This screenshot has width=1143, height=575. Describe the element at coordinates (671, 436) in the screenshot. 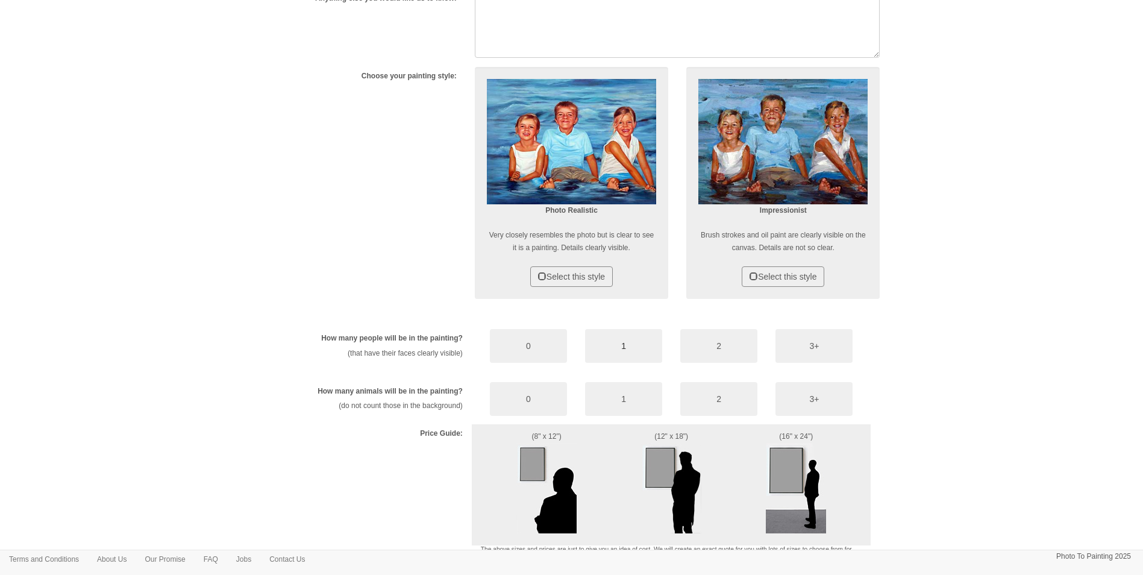

I see `p: (12" x 18")` at that location.